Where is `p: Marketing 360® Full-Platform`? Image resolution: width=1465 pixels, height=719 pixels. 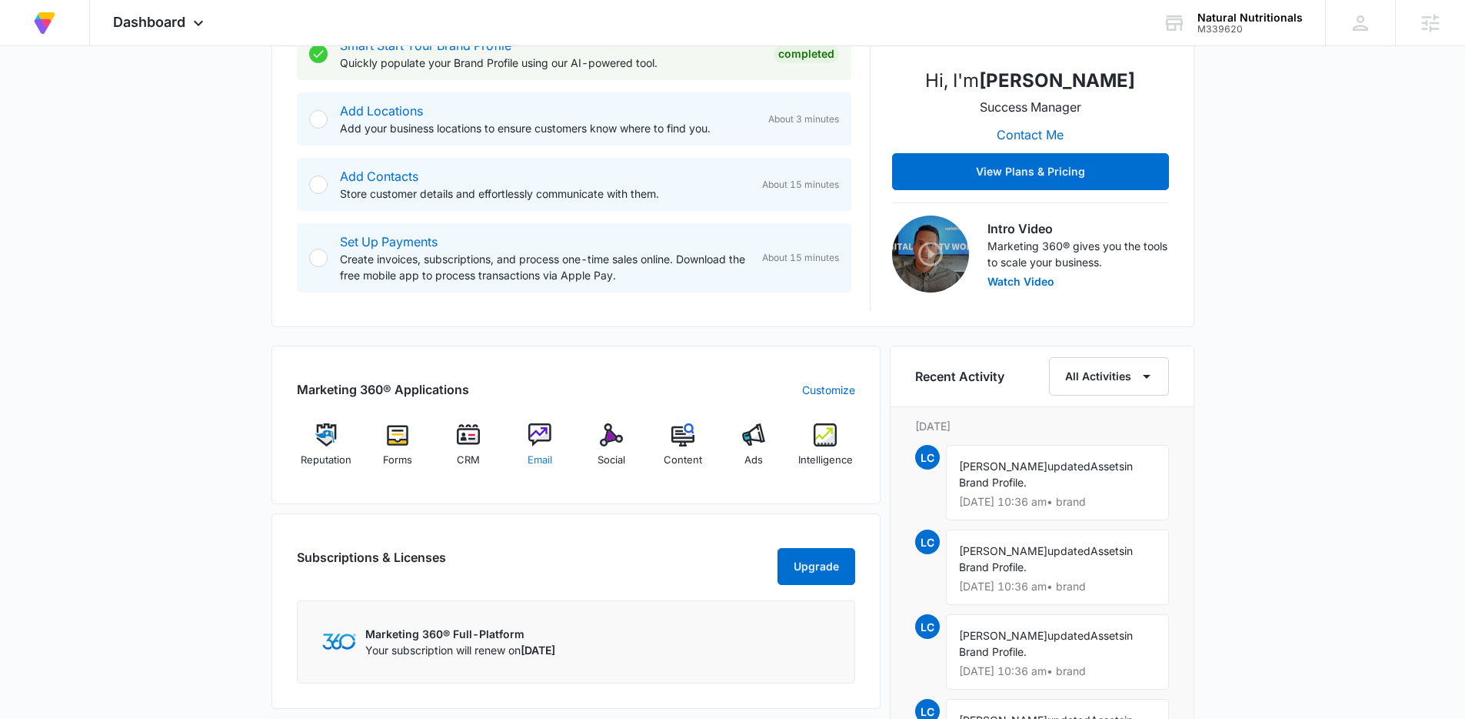
p: Marketing 360® Full-Platform is located at coordinates (460, 633).